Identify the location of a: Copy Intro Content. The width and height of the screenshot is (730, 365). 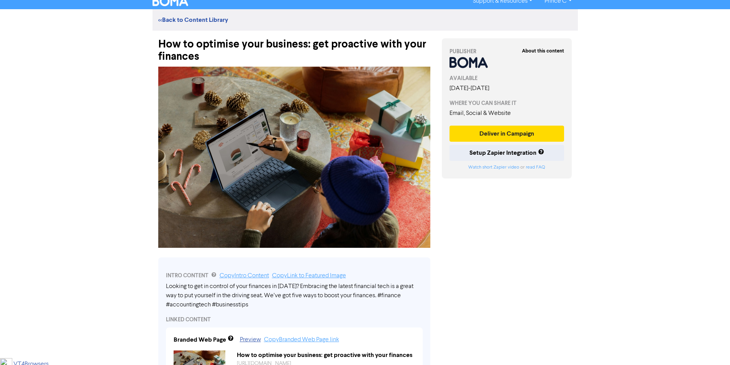
(244, 276).